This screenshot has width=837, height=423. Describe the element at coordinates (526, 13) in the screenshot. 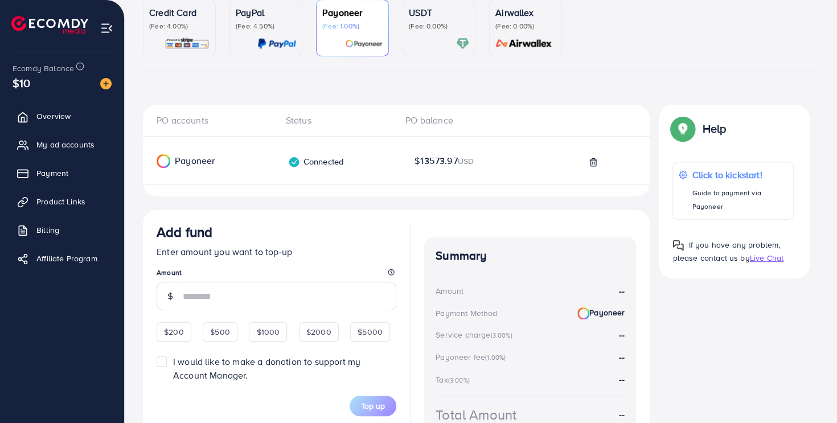

I see `p: Airwallex` at that location.